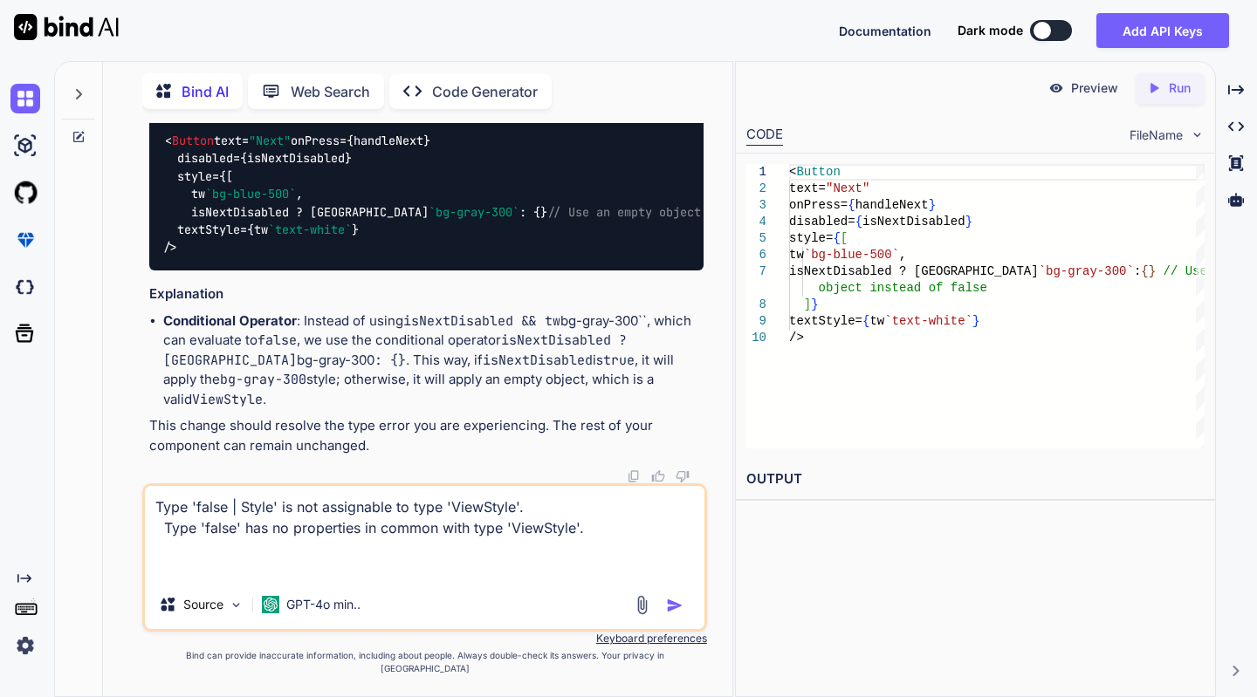 The width and height of the screenshot is (1257, 697). What do you see at coordinates (433, 360) in the screenshot?
I see `li: : Instead of using bg-gray-300``, which can evaluate to , we use the conditional operator bg-gray...` at bounding box center [433, 360].